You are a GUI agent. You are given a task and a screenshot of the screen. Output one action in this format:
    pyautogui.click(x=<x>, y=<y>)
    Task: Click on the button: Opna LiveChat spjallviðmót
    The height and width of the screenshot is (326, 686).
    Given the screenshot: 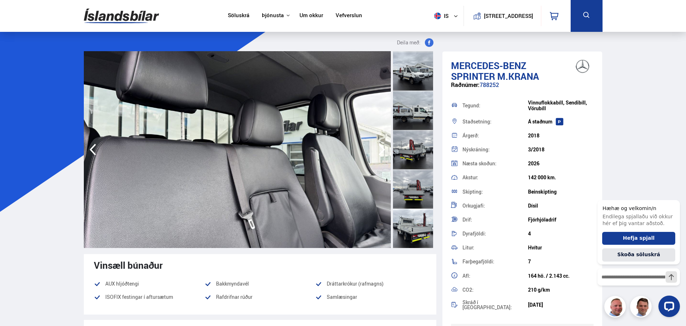 What is the action you would take?
    pyautogui.click(x=77, y=120)
    